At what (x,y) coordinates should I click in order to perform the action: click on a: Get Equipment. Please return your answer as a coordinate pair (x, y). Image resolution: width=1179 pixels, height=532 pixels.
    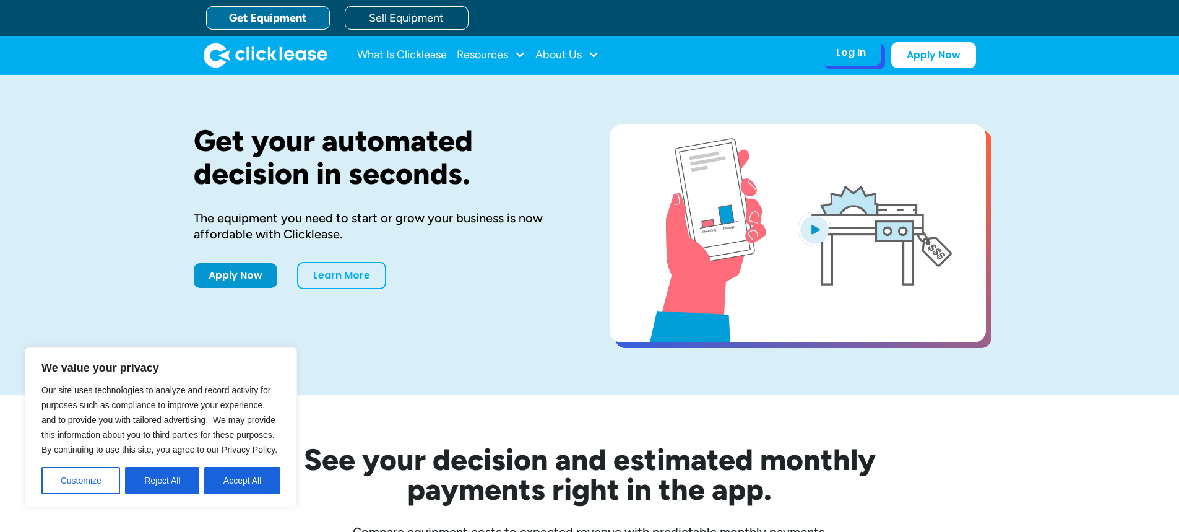
    Looking at the image, I should click on (268, 18).